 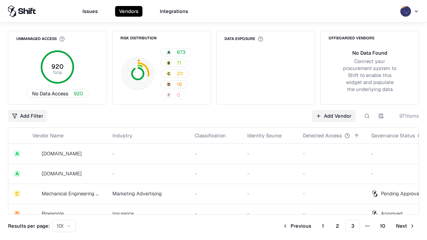 I want to click on div: Approved, so click(x=392, y=214).